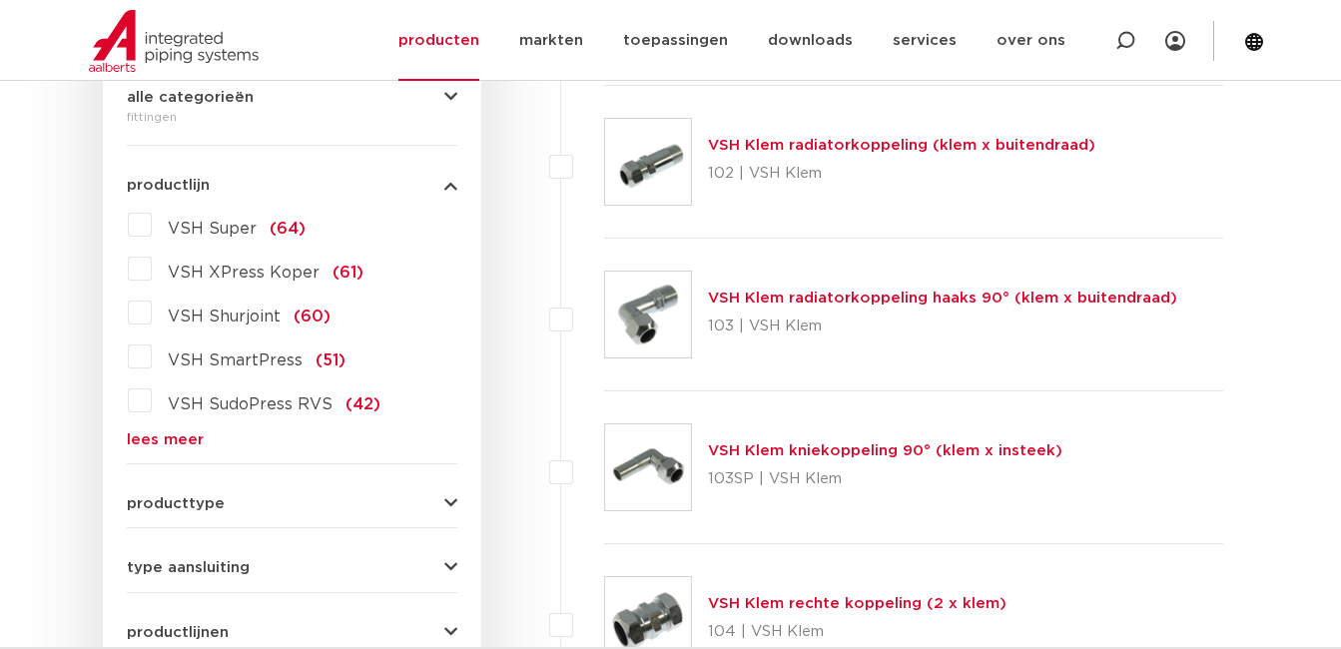 This screenshot has width=1341, height=649. What do you see at coordinates (250, 404) in the screenshot?
I see `span: VSH SudoPress RVS` at bounding box center [250, 404].